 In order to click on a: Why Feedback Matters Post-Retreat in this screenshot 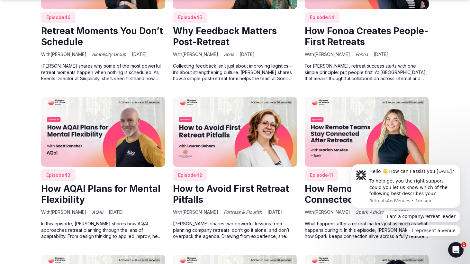, I will do `click(225, 36)`.